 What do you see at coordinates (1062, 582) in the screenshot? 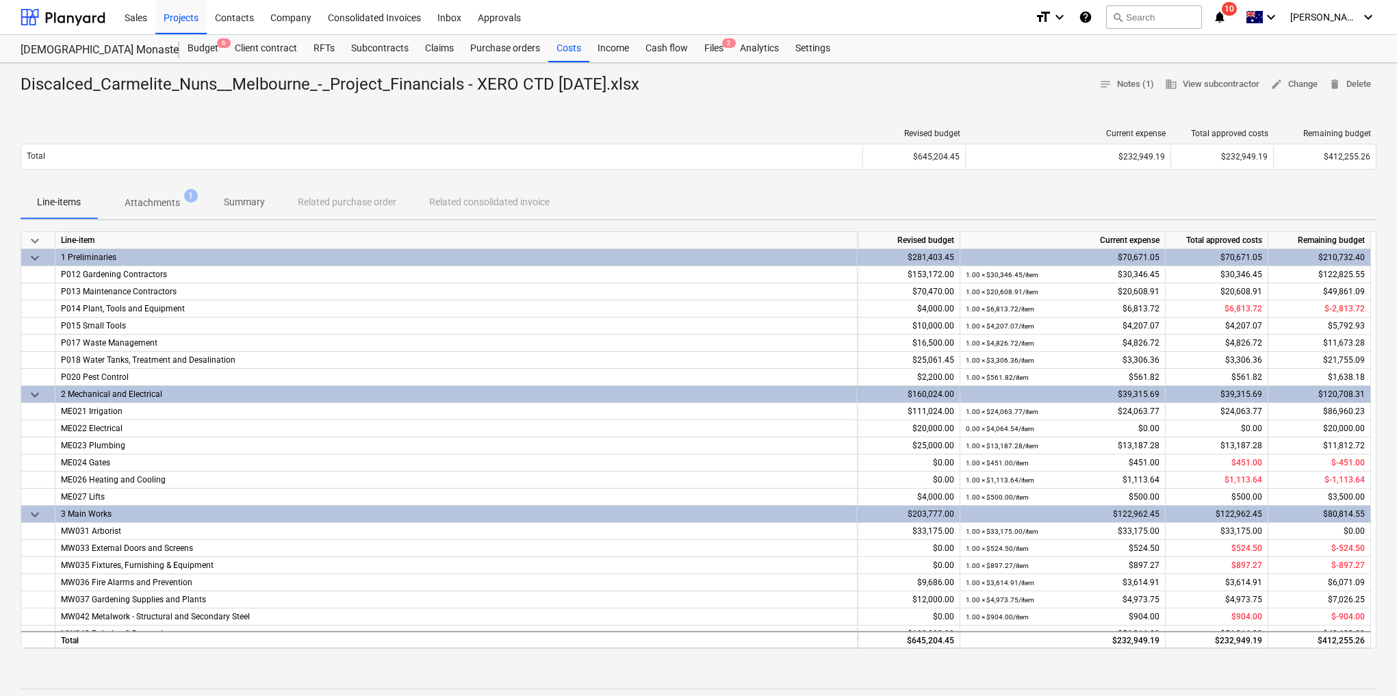
I see `div: $3,614.91` at bounding box center [1062, 582].